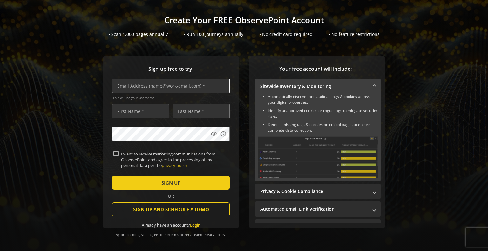 The width and height of the screenshot is (488, 251). Describe the element at coordinates (140, 111) in the screenshot. I see `input: First Name *` at that location.